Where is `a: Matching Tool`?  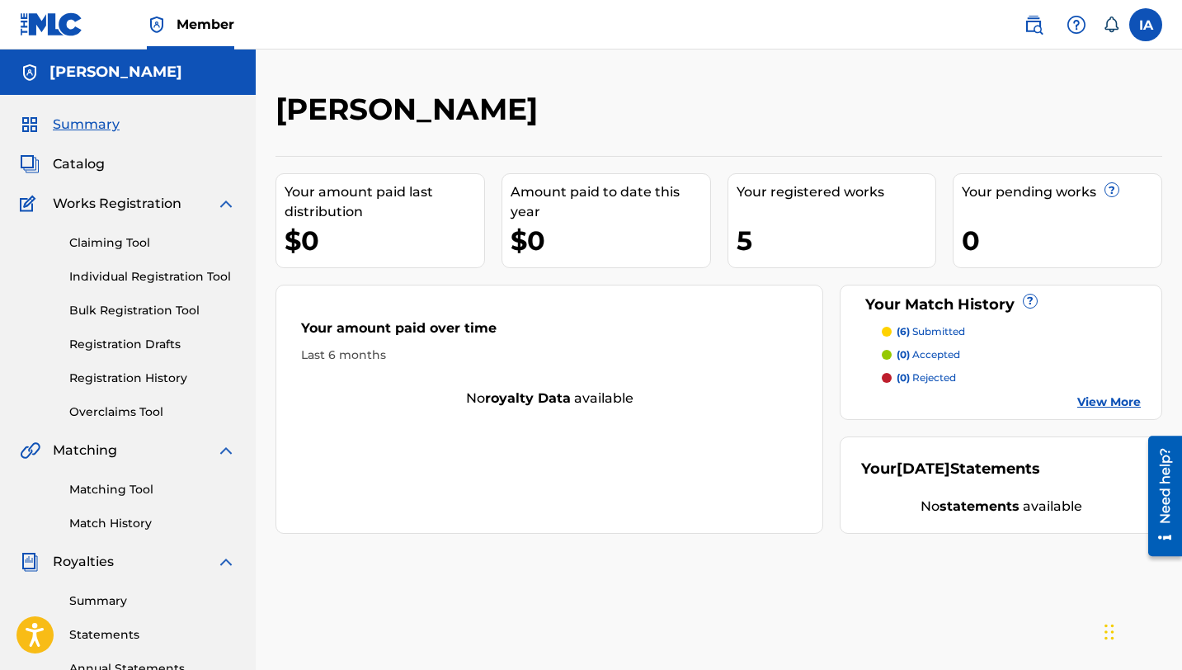
a: Matching Tool is located at coordinates (153, 489).